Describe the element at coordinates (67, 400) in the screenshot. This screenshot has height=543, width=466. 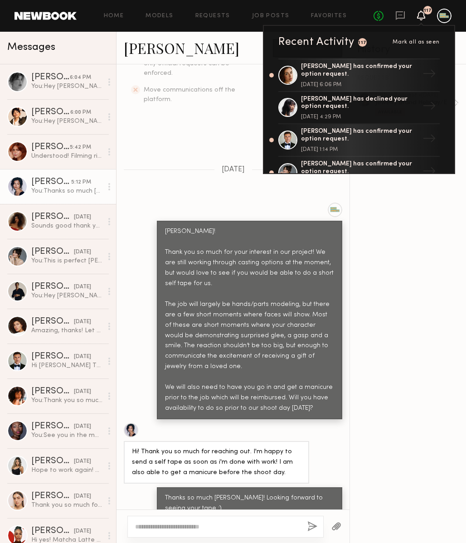
I see `div: You: Thank you so much!` at that location.